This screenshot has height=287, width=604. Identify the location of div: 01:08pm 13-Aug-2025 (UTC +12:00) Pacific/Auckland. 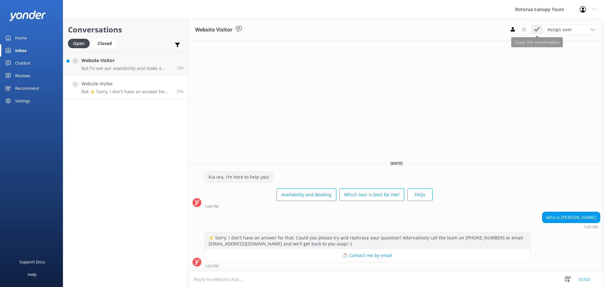
(318, 206).